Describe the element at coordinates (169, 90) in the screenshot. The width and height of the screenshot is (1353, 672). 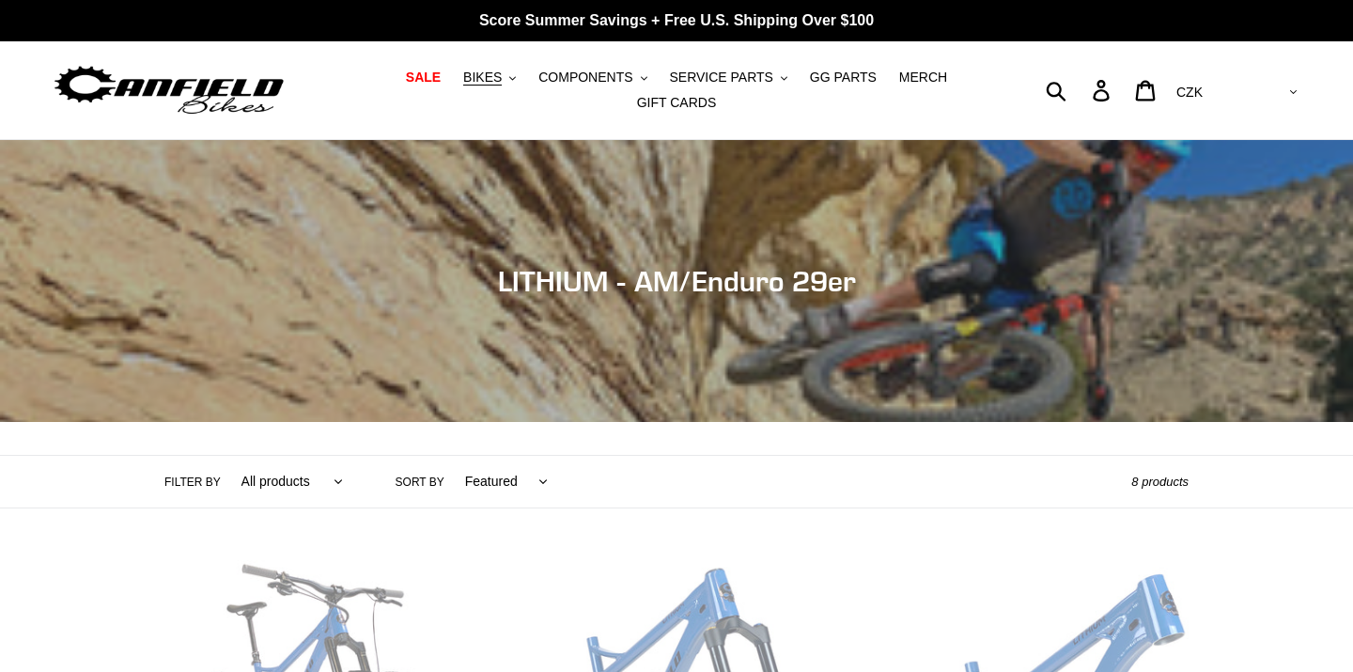
I see `img: Canfield Bikes` at that location.